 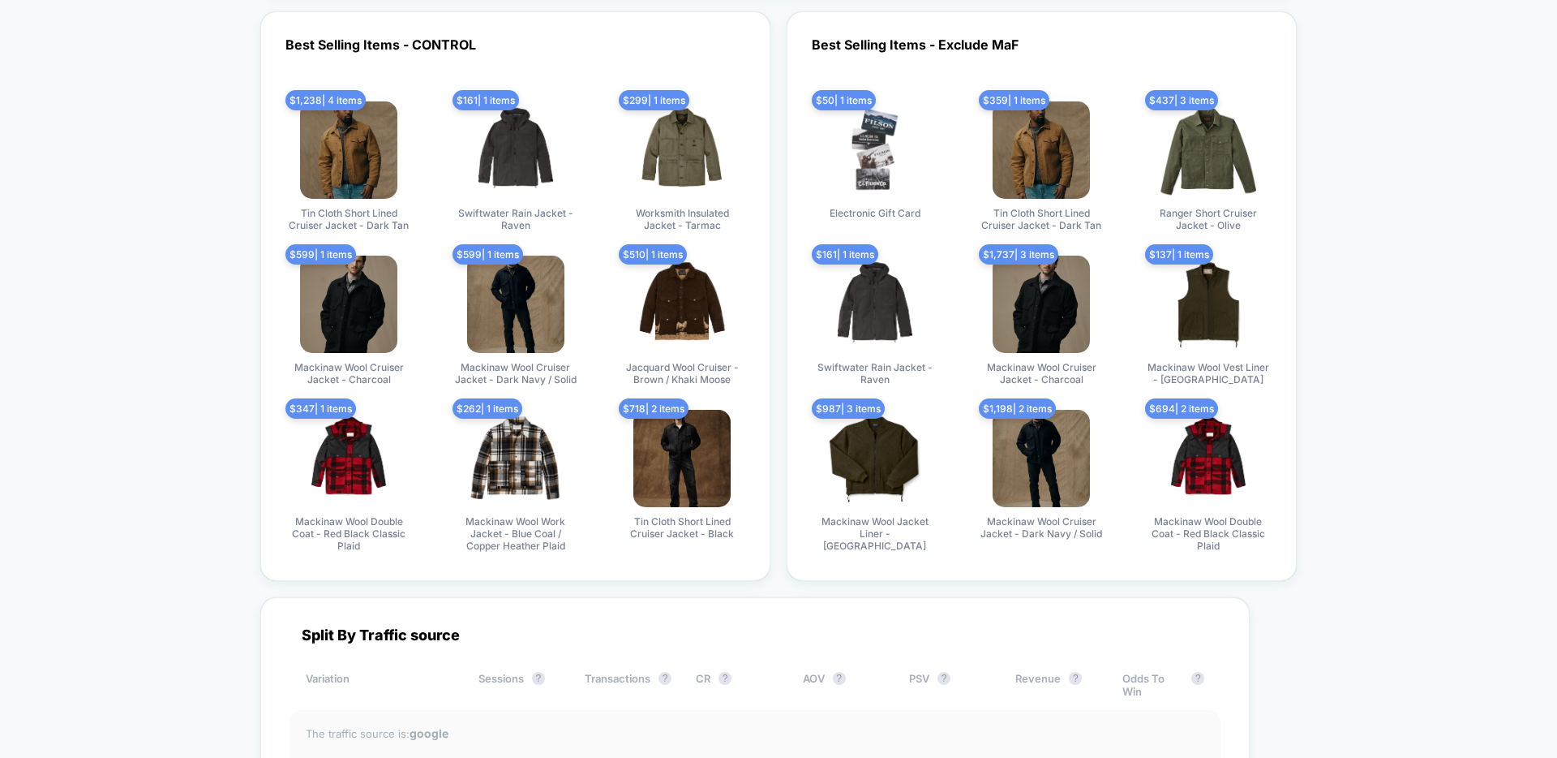 I want to click on div: Split By Traffic source, so click(x=755, y=634).